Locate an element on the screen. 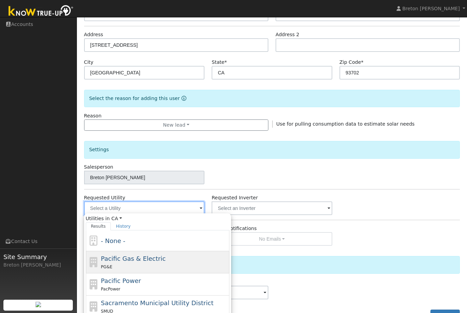 This screenshot has height=313, width=467. span: Utilities in is located at coordinates (158, 219).